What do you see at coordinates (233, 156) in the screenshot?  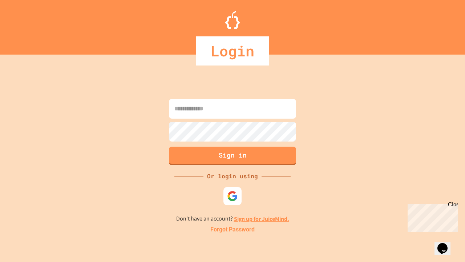 I see `button: Sign in` at bounding box center [233, 156].